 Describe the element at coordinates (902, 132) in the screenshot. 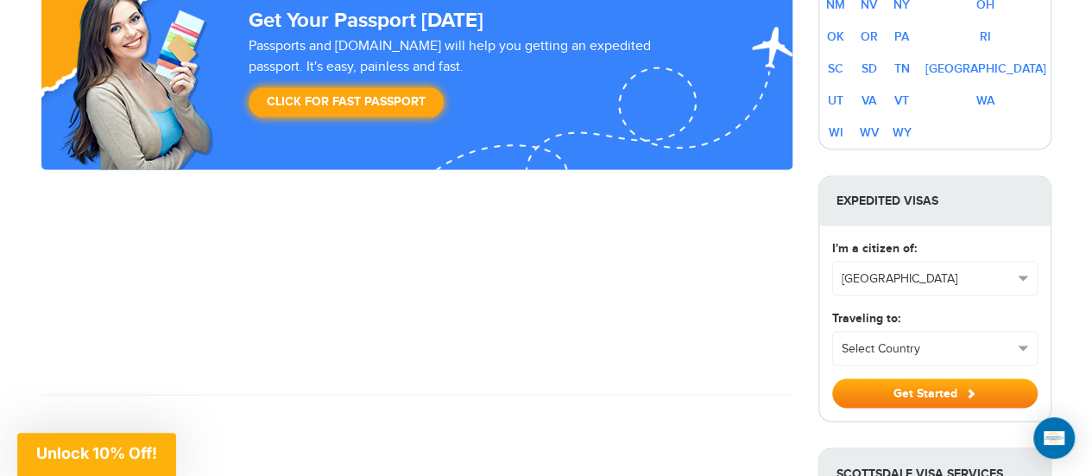

I see `a: WY` at that location.